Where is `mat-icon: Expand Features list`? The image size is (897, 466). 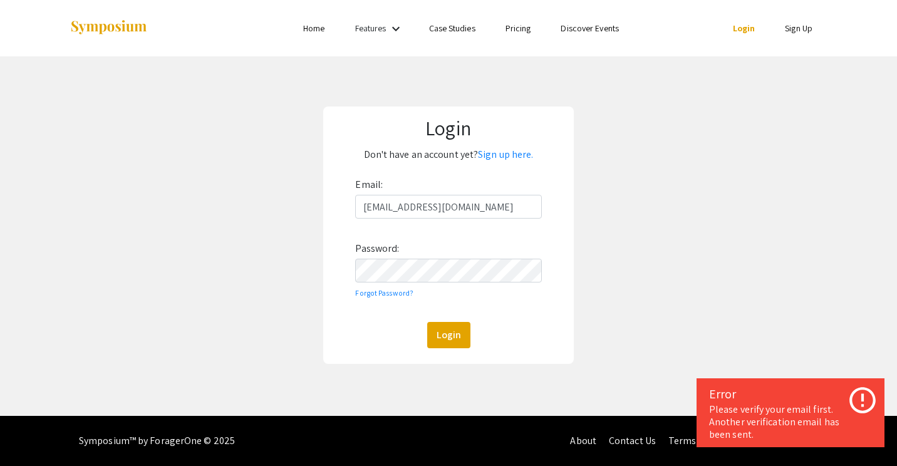 mat-icon: Expand Features list is located at coordinates (396, 29).